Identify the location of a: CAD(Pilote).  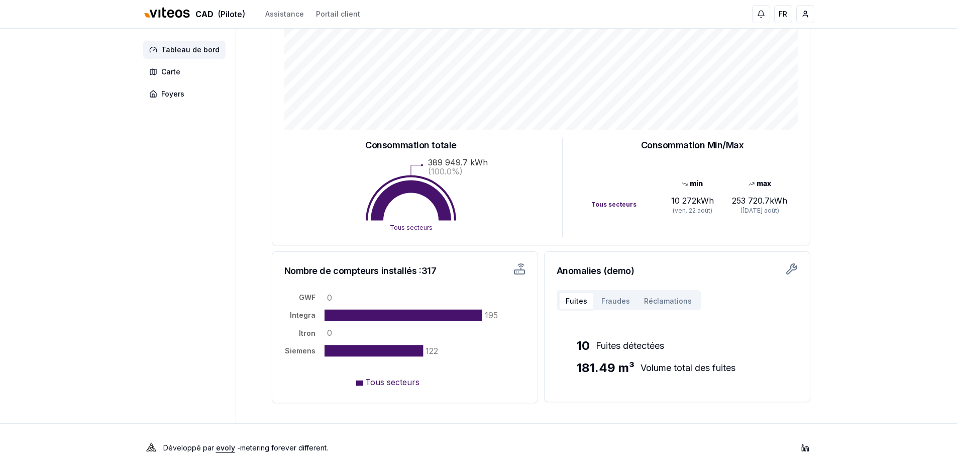
(194, 14).